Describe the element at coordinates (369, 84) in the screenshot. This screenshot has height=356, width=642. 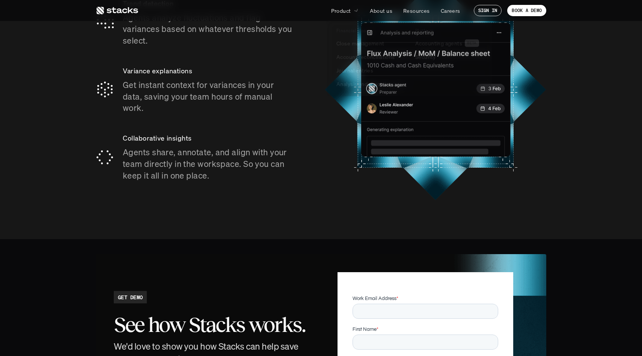
I see `a: Analysis and reporting` at that location.